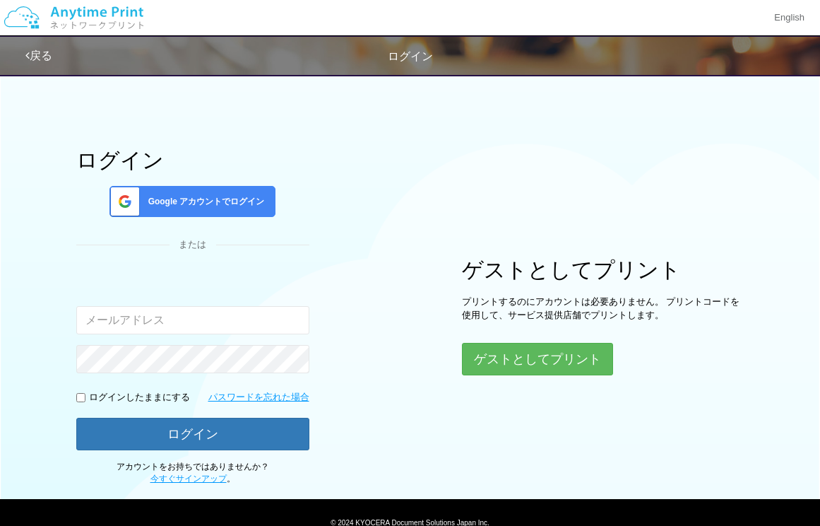  Describe the element at coordinates (603, 308) in the screenshot. I see `p: プリントするのにアカウントは必要ありません。 プリントコードを使用して、サービス提供店舗でプリントします。` at that location.